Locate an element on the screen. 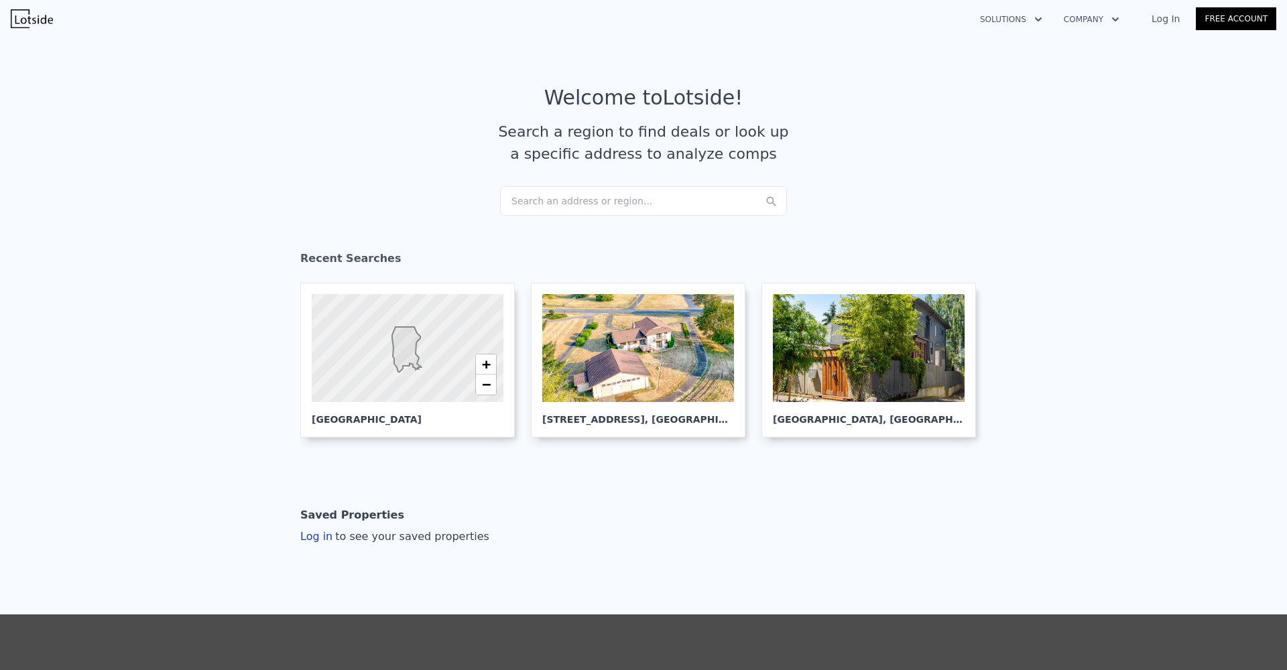  div: Search an address or region... is located at coordinates (644, 201).